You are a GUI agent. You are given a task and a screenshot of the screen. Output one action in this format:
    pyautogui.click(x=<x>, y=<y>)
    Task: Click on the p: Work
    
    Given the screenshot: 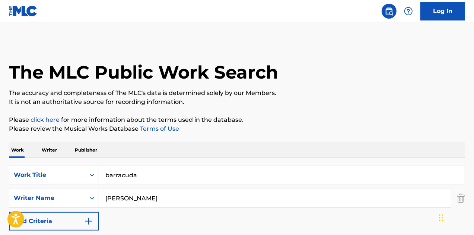 What is the action you would take?
    pyautogui.click(x=17, y=150)
    